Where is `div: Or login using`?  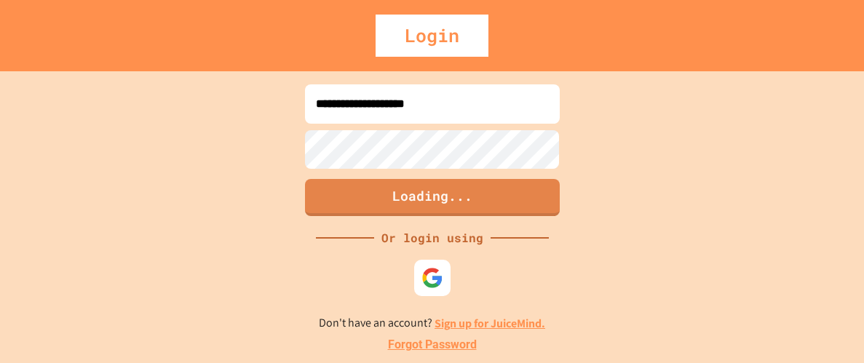
div: Or login using is located at coordinates (432, 238).